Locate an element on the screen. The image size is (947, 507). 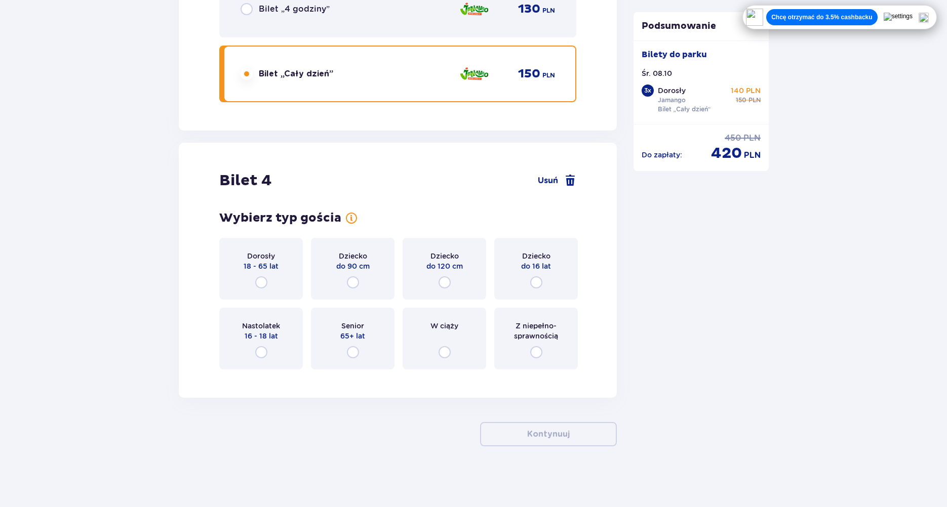
span: 450 is located at coordinates (733, 138).